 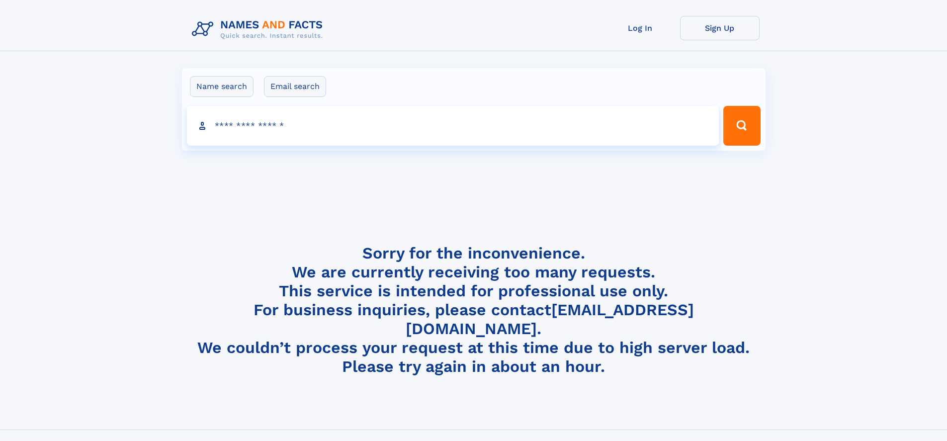 What do you see at coordinates (742, 126) in the screenshot?
I see `button: Search Button` at bounding box center [742, 126].